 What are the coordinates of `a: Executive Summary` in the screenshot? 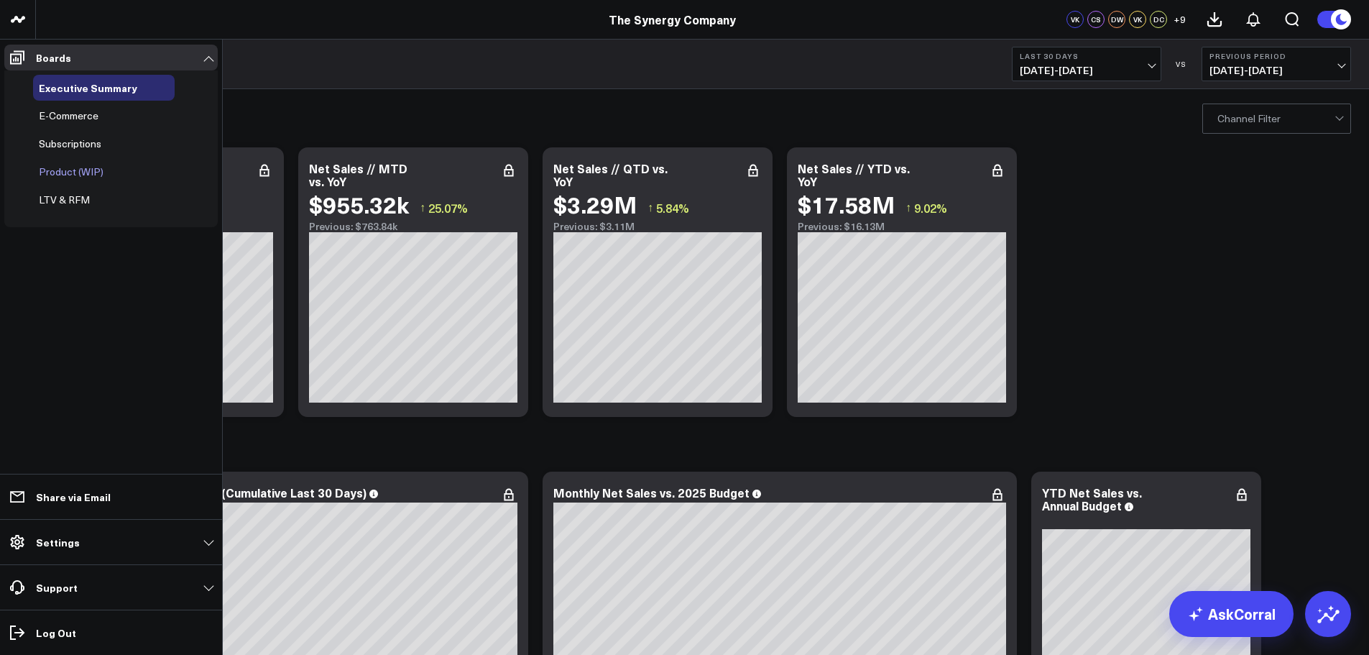 It's located at (88, 88).